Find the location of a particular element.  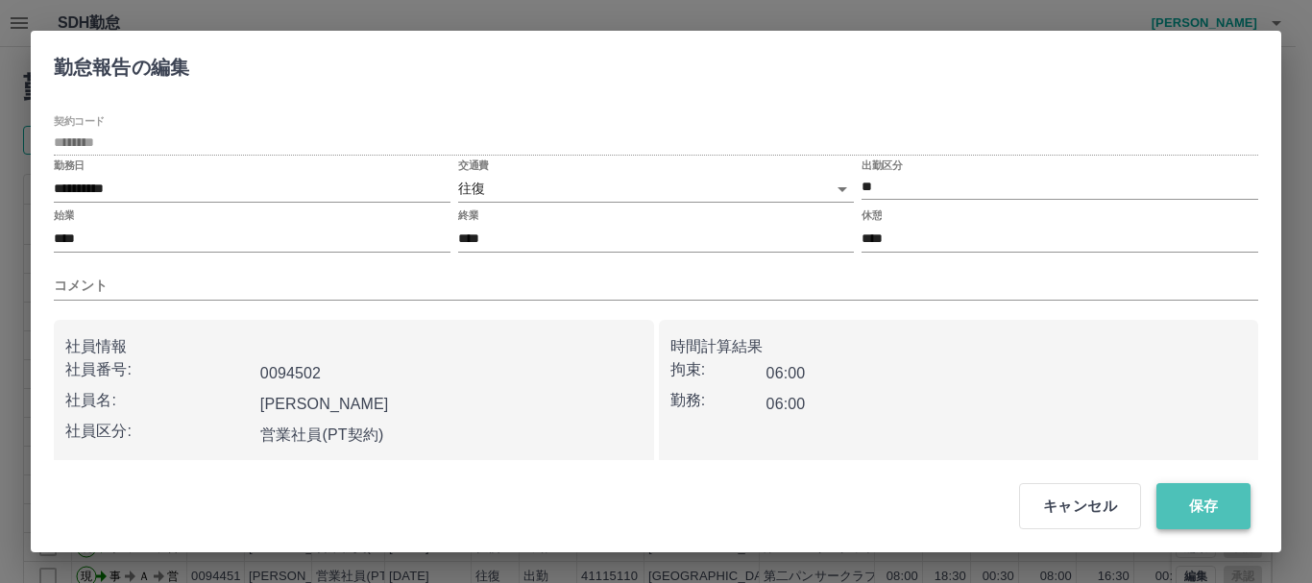

button: キャンセル is located at coordinates (1080, 506).